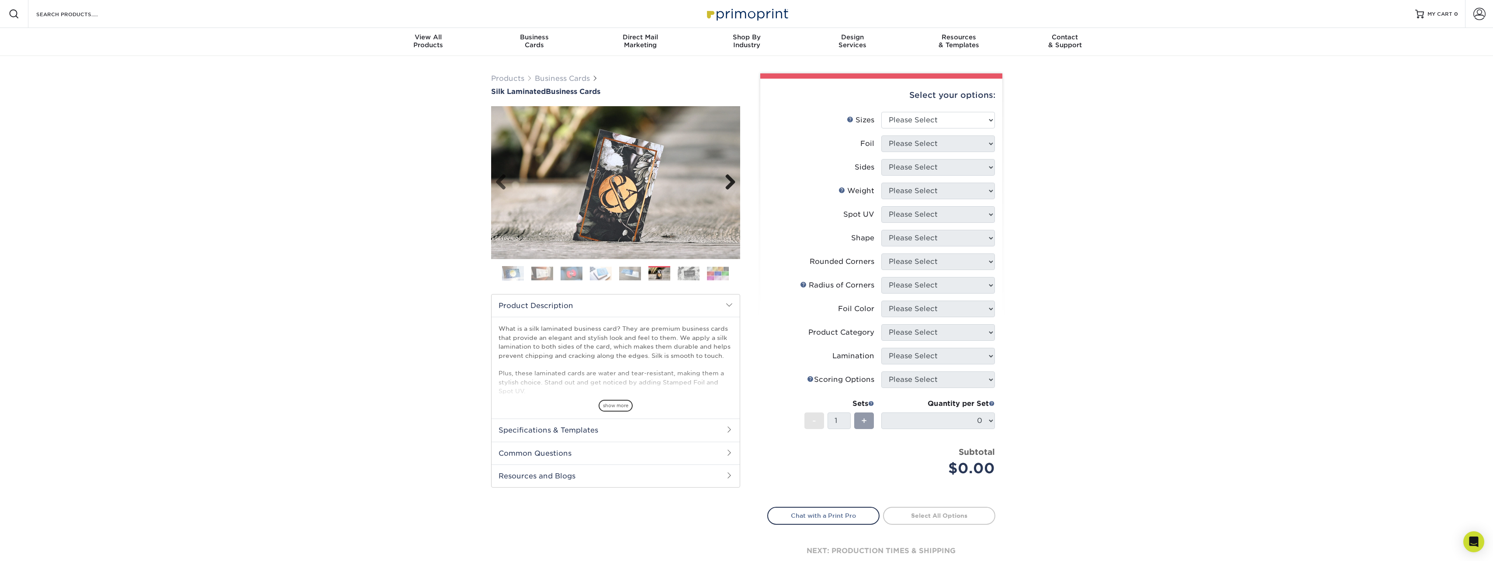 The image size is (1493, 561). Describe the element at coordinates (839, 404) in the screenshot. I see `div: Sets` at that location.